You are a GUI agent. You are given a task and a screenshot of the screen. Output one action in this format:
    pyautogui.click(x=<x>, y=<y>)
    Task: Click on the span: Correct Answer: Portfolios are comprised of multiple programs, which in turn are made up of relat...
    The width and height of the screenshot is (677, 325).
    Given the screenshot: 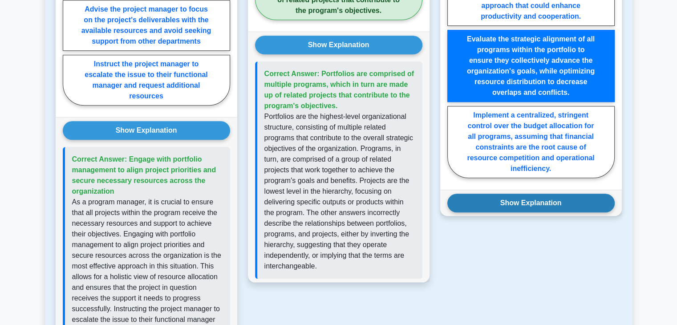 What is the action you would take?
    pyautogui.click(x=339, y=89)
    